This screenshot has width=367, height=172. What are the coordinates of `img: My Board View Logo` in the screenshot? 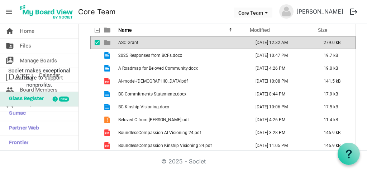 It's located at (46, 12).